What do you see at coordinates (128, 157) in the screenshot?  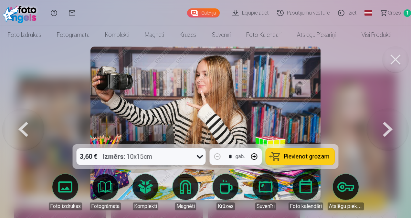 I see `div: 10x15cm` at bounding box center [128, 157].